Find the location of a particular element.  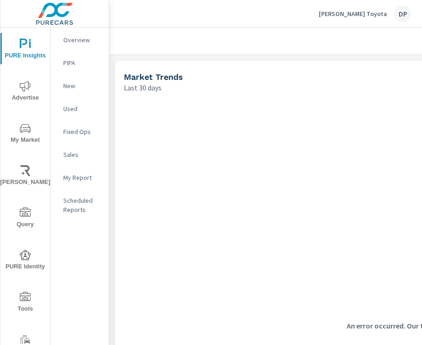

div: Sales is located at coordinates (79, 155).